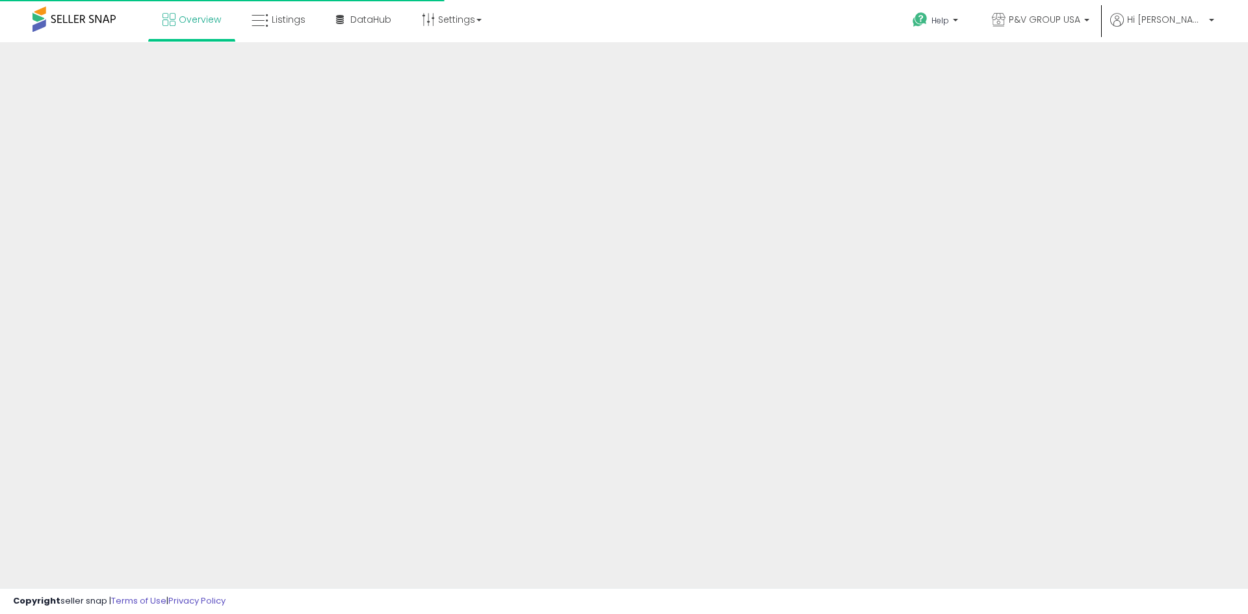 Image resolution: width=1248 pixels, height=614 pixels. Describe the element at coordinates (940, 20) in the screenshot. I see `span: Help` at that location.